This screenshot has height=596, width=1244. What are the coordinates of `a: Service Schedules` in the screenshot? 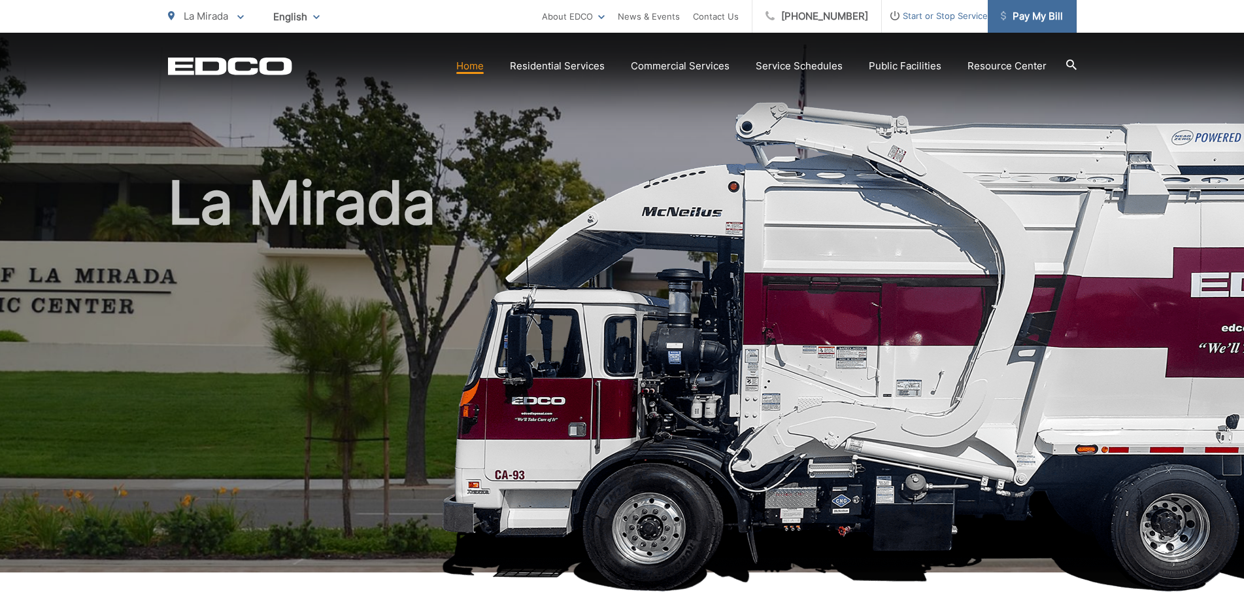 It's located at (799, 66).